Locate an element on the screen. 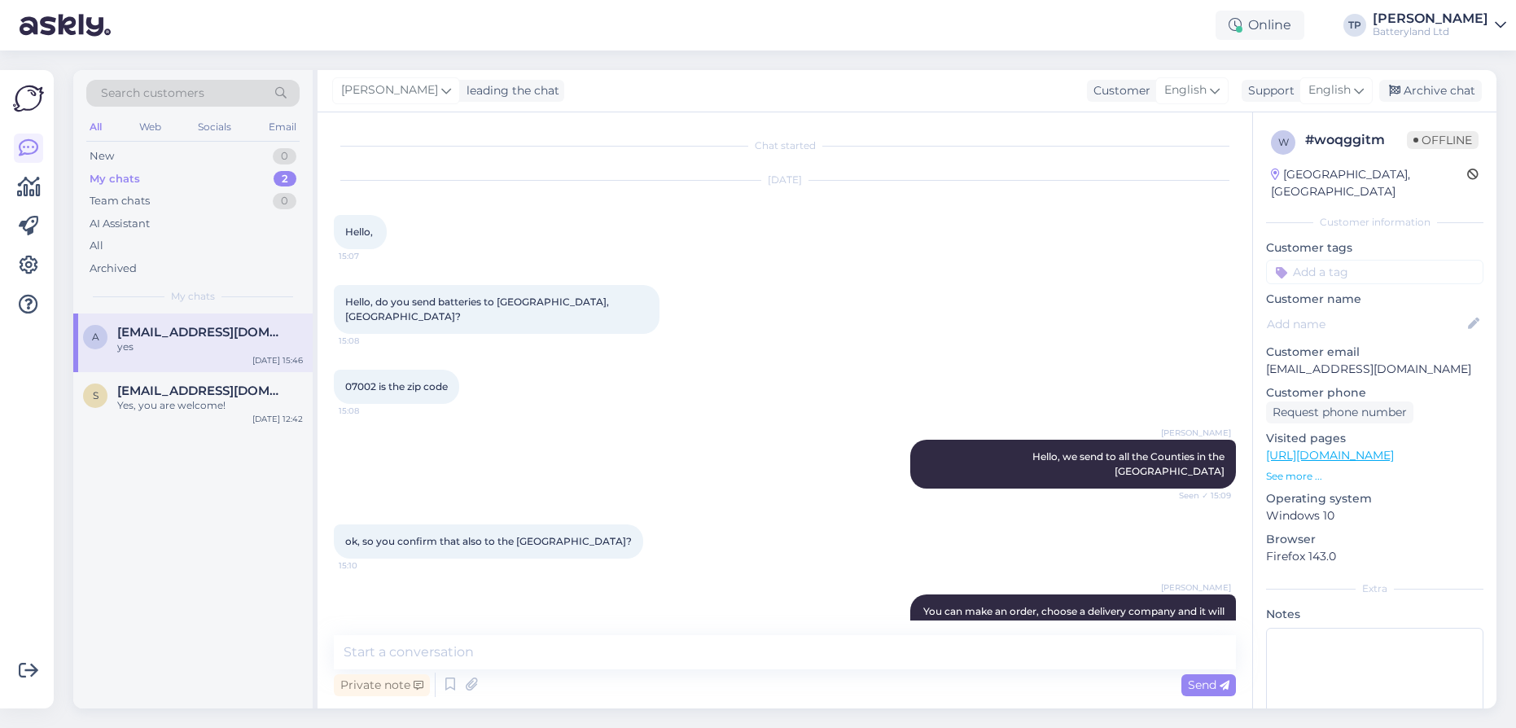  p: Browser is located at coordinates (1374, 539).